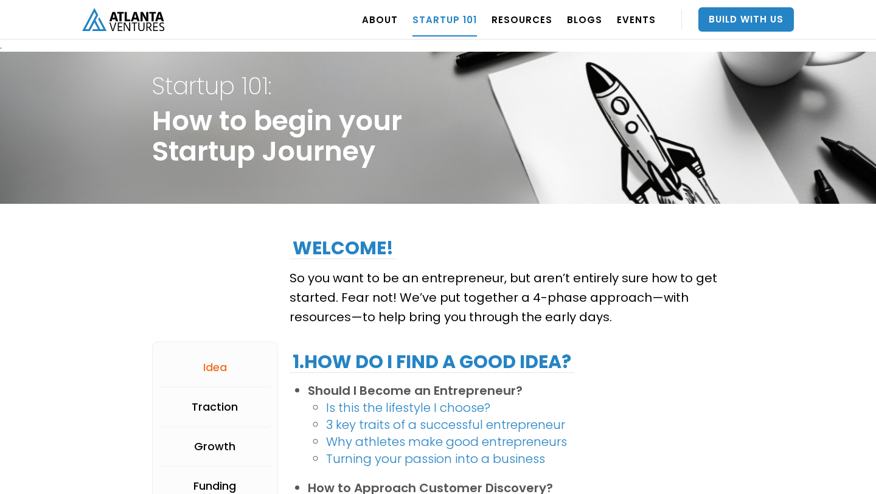  Describe the element at coordinates (408, 408) in the screenshot. I see `a: Is this the lifestyle I choose?` at that location.